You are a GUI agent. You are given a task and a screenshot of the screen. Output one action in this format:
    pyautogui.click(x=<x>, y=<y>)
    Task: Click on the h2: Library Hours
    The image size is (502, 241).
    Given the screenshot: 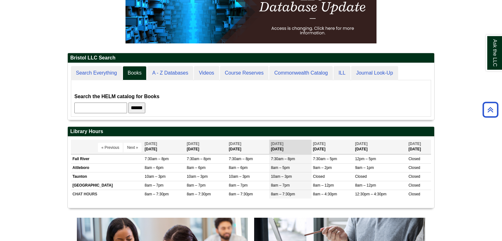 What is the action you would take?
    pyautogui.click(x=251, y=131)
    